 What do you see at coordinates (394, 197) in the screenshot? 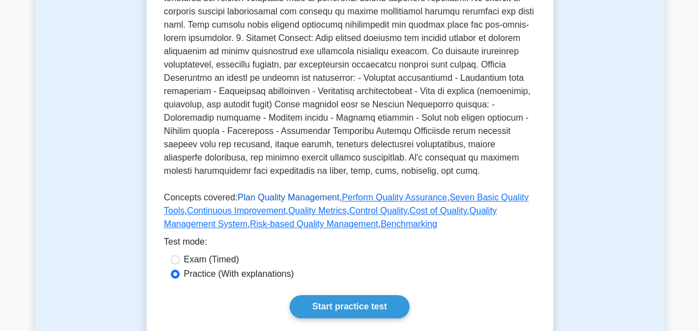
I see `a: Perform Quality Assurance` at bounding box center [394, 197].